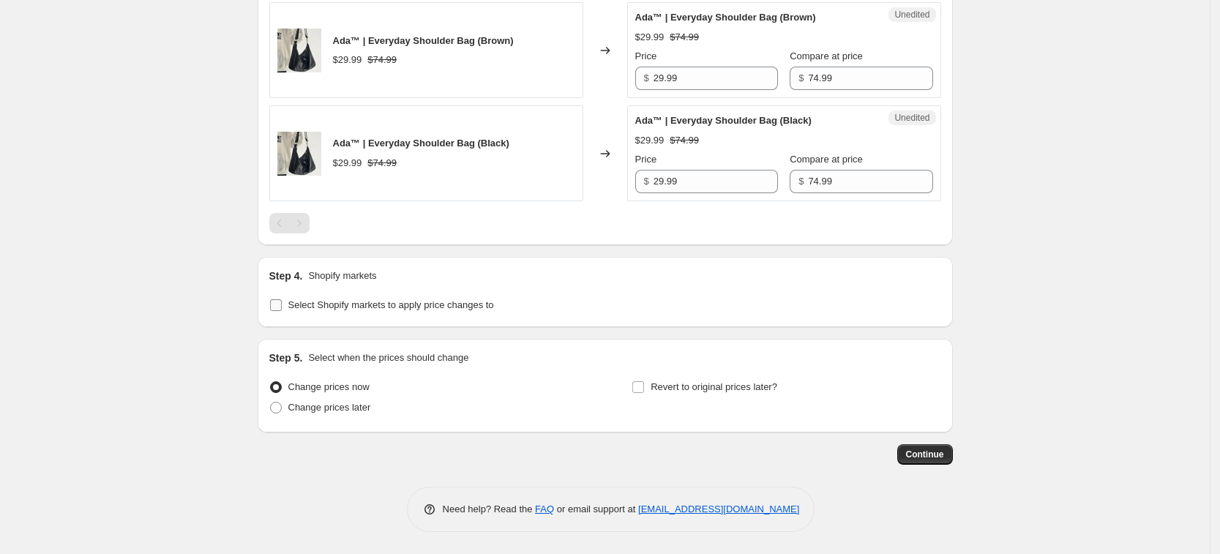 Image resolution: width=1220 pixels, height=554 pixels. I want to click on span: Continue, so click(925, 454).